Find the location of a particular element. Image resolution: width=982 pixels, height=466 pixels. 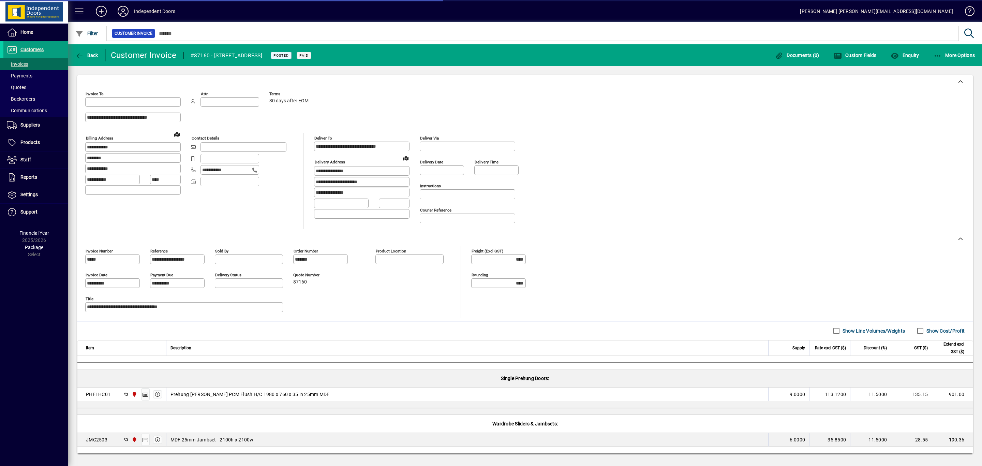

span: Supply is located at coordinates (799, 348).